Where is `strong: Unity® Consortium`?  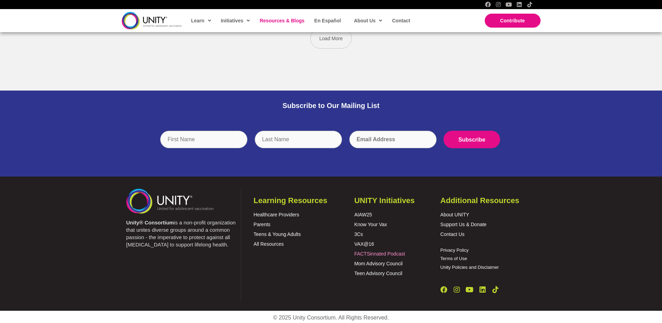 strong: Unity® Consortium is located at coordinates (150, 222).